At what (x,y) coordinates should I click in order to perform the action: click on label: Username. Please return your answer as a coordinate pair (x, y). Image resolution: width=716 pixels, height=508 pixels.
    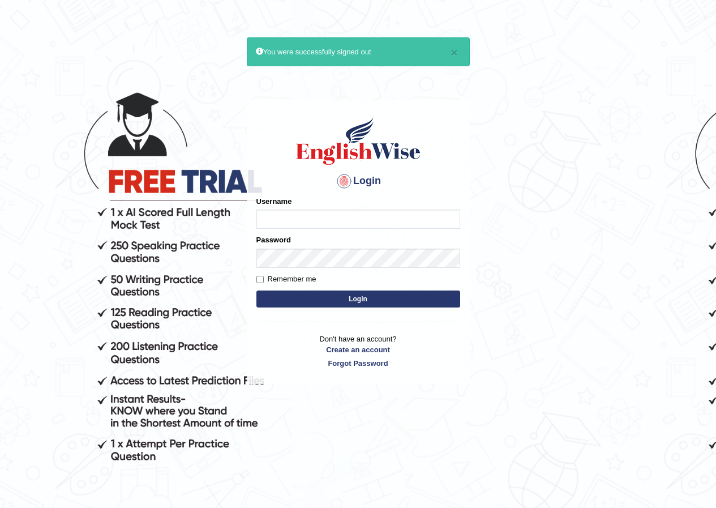
    Looking at the image, I should click on (274, 201).